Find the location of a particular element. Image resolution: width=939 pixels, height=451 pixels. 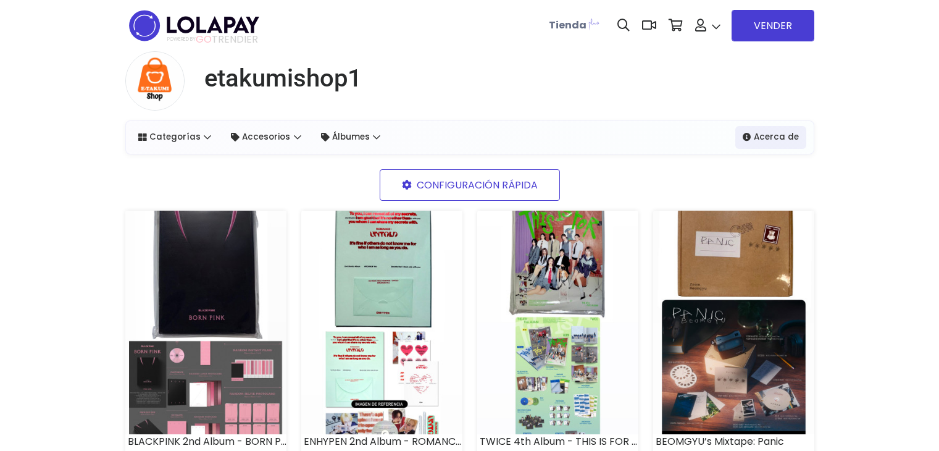

img: small_1756847731786.jpeg is located at coordinates (206, 322).